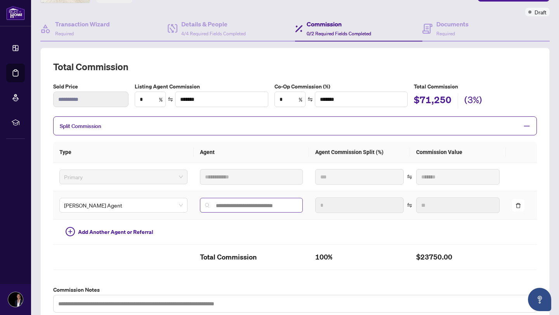 This screenshot has width=559, height=315. I want to click on label: Co-Op Commission (%), so click(341, 87).